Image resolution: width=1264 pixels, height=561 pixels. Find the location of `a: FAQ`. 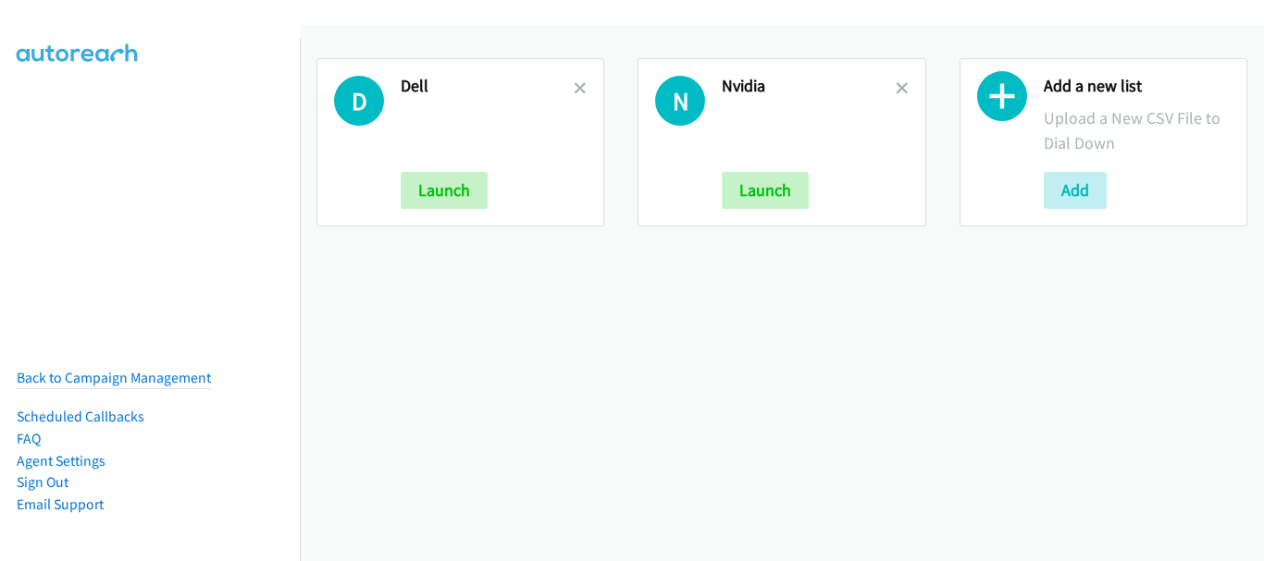

a: FAQ is located at coordinates (29, 438).